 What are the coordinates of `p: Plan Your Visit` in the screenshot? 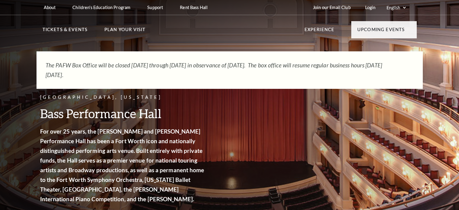 It's located at (125, 31).